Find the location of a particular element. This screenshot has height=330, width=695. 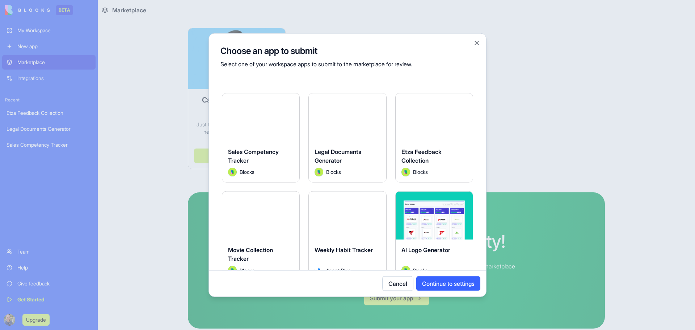

button: Continue to settings is located at coordinates (448, 283).